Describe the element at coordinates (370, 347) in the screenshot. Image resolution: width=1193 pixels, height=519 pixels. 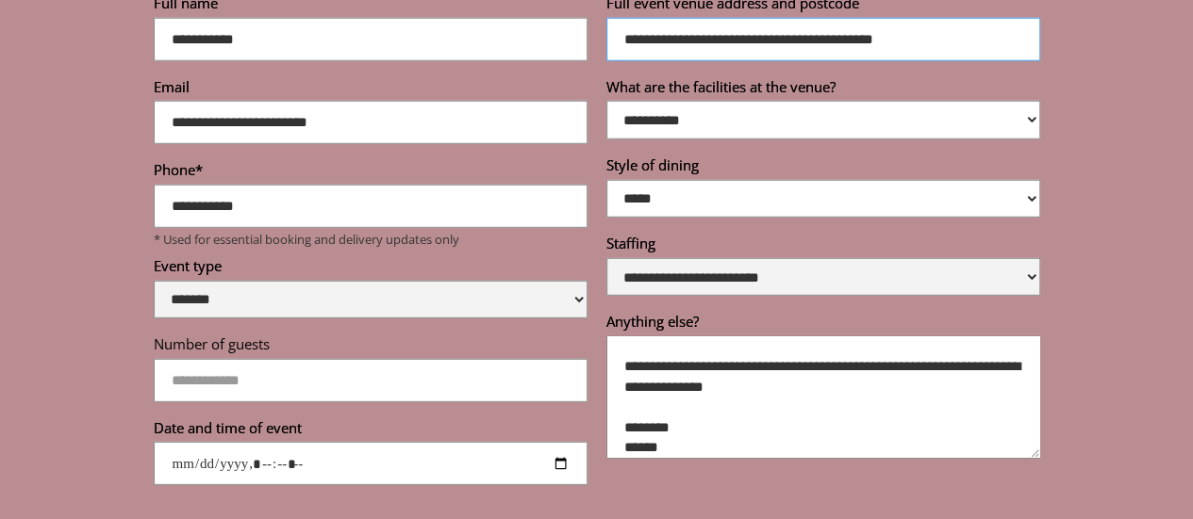
I see `label: Number of guests` at that location.